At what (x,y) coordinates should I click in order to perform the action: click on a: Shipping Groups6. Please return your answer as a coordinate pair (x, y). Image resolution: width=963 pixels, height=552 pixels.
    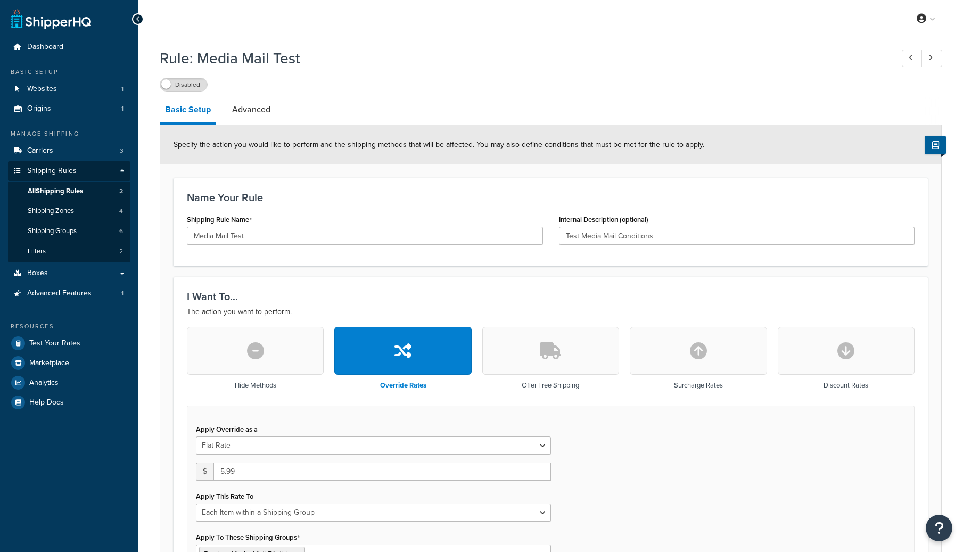
    Looking at the image, I should click on (69, 231).